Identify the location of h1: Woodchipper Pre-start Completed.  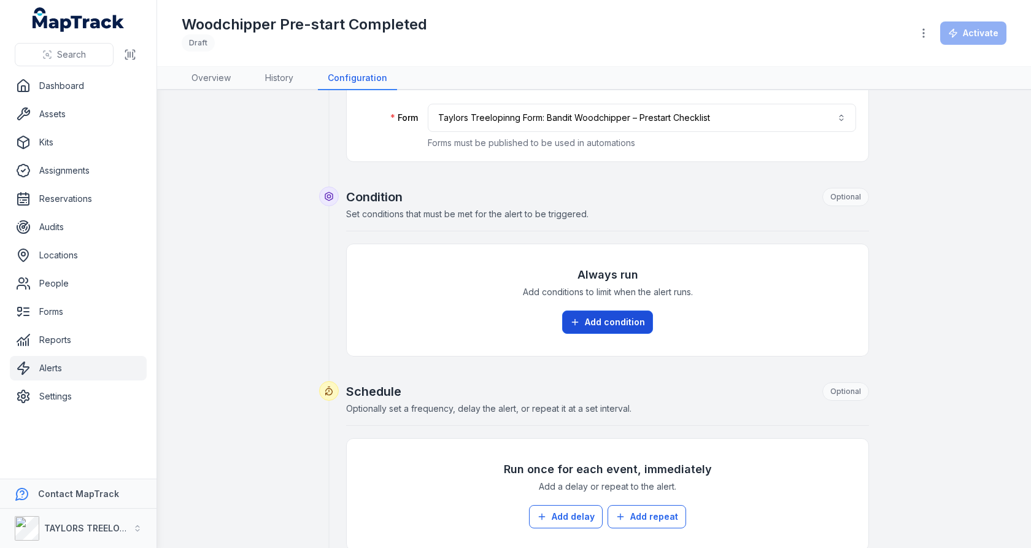
(305, 25).